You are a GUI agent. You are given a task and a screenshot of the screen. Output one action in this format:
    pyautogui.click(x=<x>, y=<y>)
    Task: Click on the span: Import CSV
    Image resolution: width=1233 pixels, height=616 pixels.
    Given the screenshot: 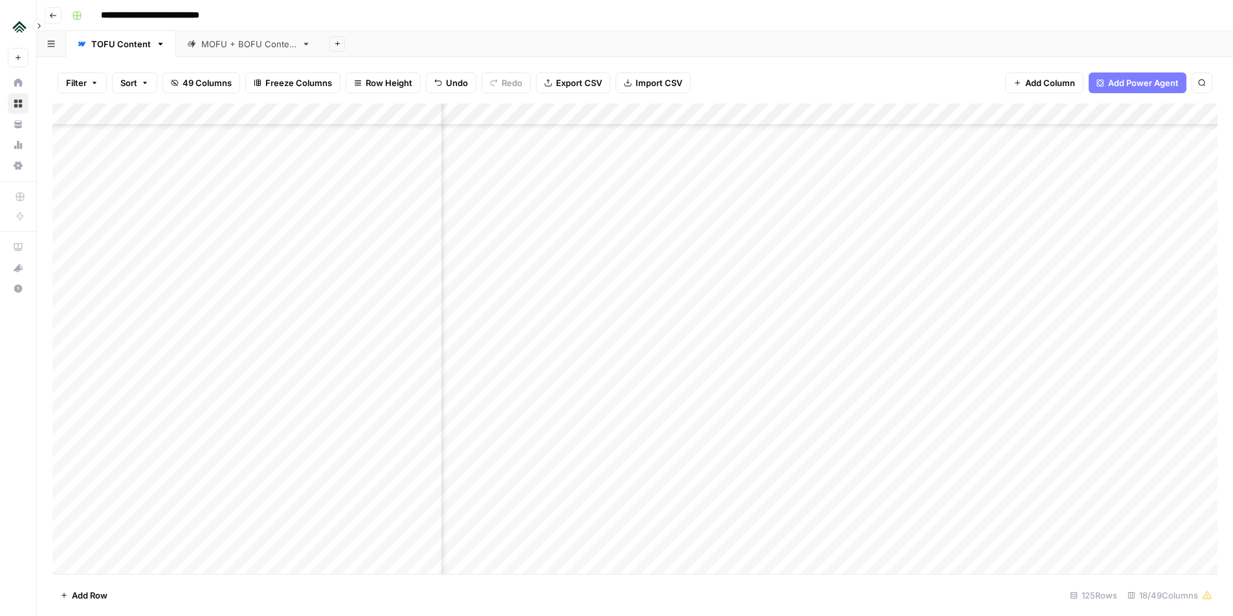 What is the action you would take?
    pyautogui.click(x=659, y=83)
    